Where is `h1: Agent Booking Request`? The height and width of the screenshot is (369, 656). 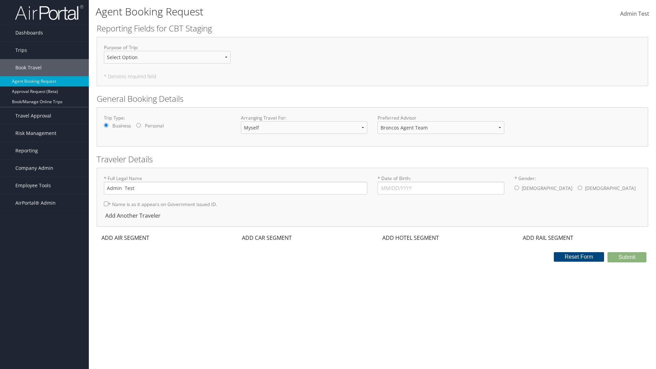
h1: Agent Booking Request is located at coordinates (280, 12).